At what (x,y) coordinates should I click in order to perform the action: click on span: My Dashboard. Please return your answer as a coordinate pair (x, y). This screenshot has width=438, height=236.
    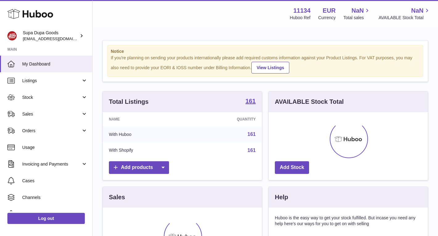
    Looking at the image, I should click on (55, 64).